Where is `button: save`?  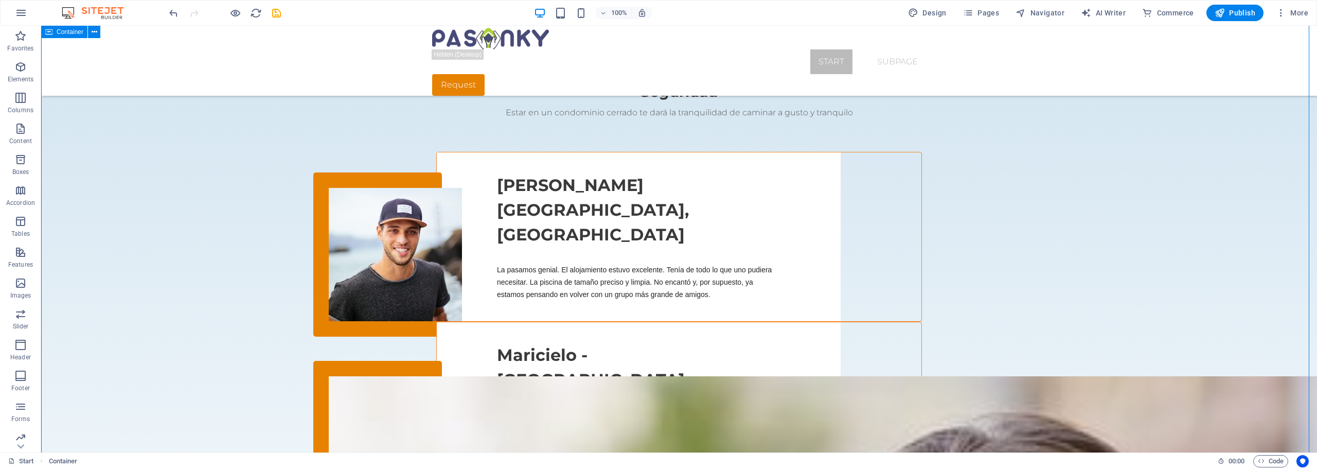 button: save is located at coordinates (276, 13).